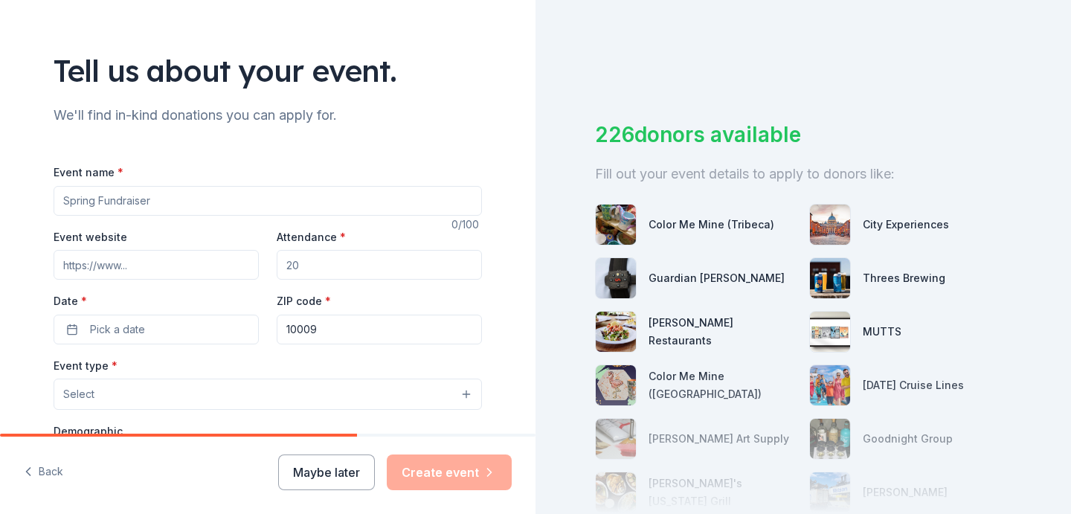 The width and height of the screenshot is (1071, 514). Describe the element at coordinates (156, 301) in the screenshot. I see `label: Date` at that location.